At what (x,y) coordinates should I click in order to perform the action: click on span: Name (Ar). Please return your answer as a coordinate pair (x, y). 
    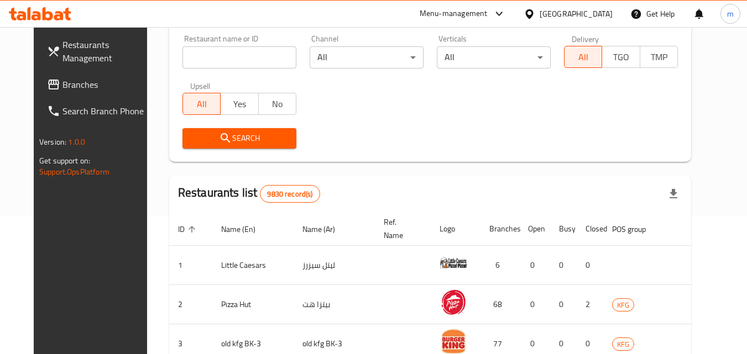
    Looking at the image, I should click on (326, 229).